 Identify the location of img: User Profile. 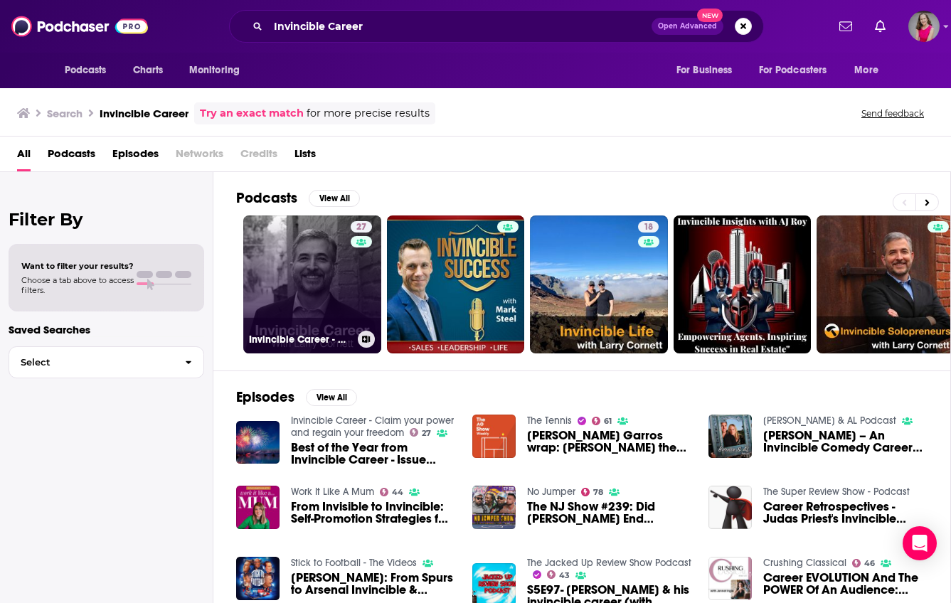
(924, 26).